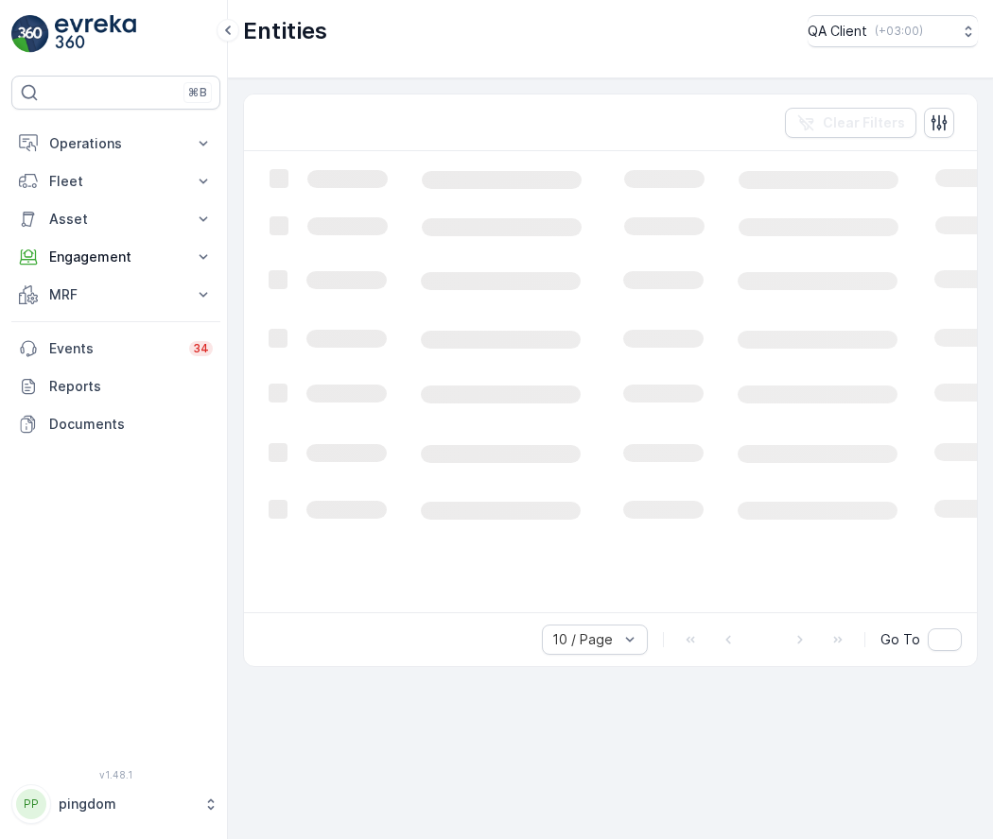 Image resolution: width=993 pixels, height=839 pixels. I want to click on button: Fleet, so click(115, 181).